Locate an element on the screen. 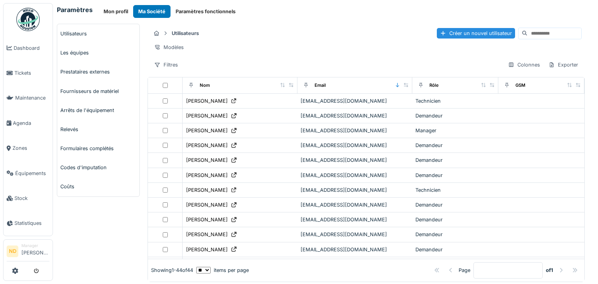 This screenshot has width=598, height=284. a: Relevés is located at coordinates (98, 129).